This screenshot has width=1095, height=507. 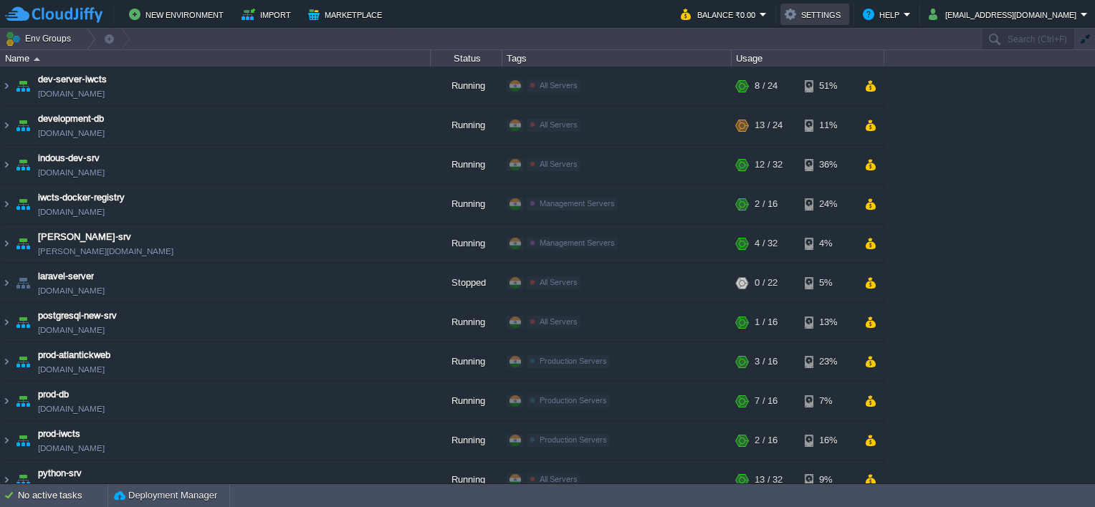 What do you see at coordinates (883, 14) in the screenshot?
I see `button: Help` at bounding box center [883, 14].